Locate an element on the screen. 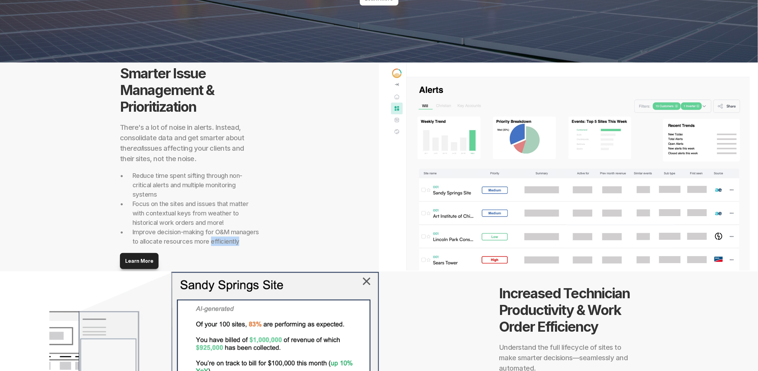 Image resolution: width=758 pixels, height=371 pixels. p: Learn More is located at coordinates (139, 261).